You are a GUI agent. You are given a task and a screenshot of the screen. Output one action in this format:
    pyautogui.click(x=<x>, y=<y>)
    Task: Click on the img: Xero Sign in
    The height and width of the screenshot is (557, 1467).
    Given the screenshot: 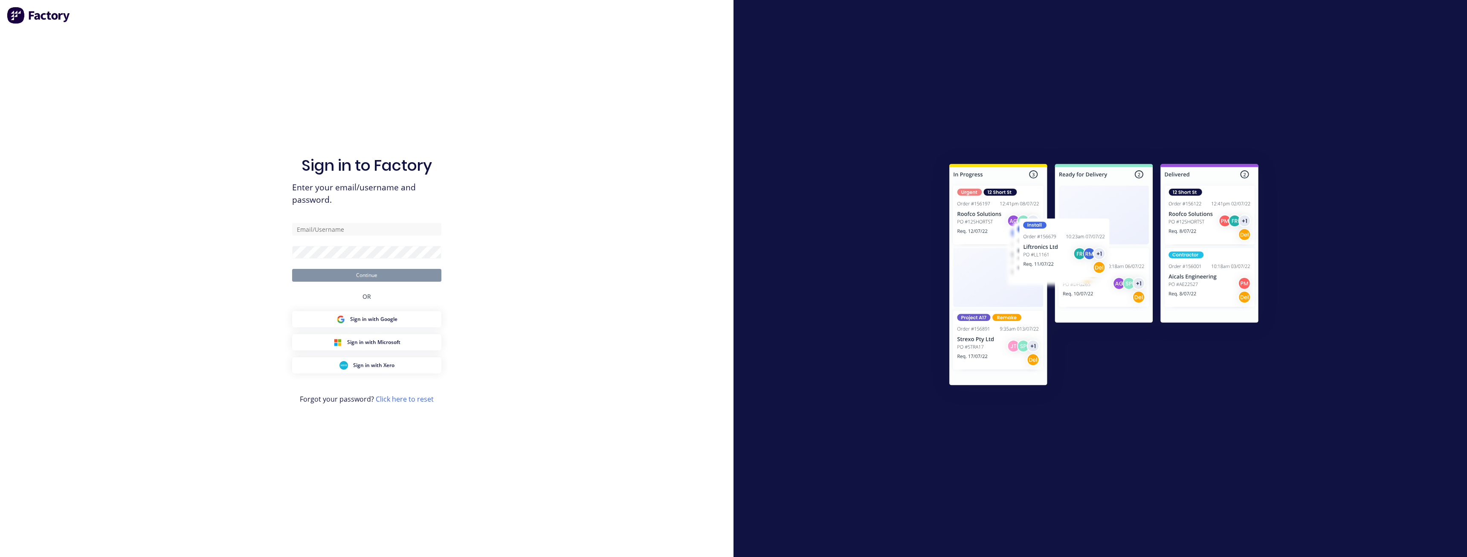 What is the action you would take?
    pyautogui.click(x=344, y=365)
    